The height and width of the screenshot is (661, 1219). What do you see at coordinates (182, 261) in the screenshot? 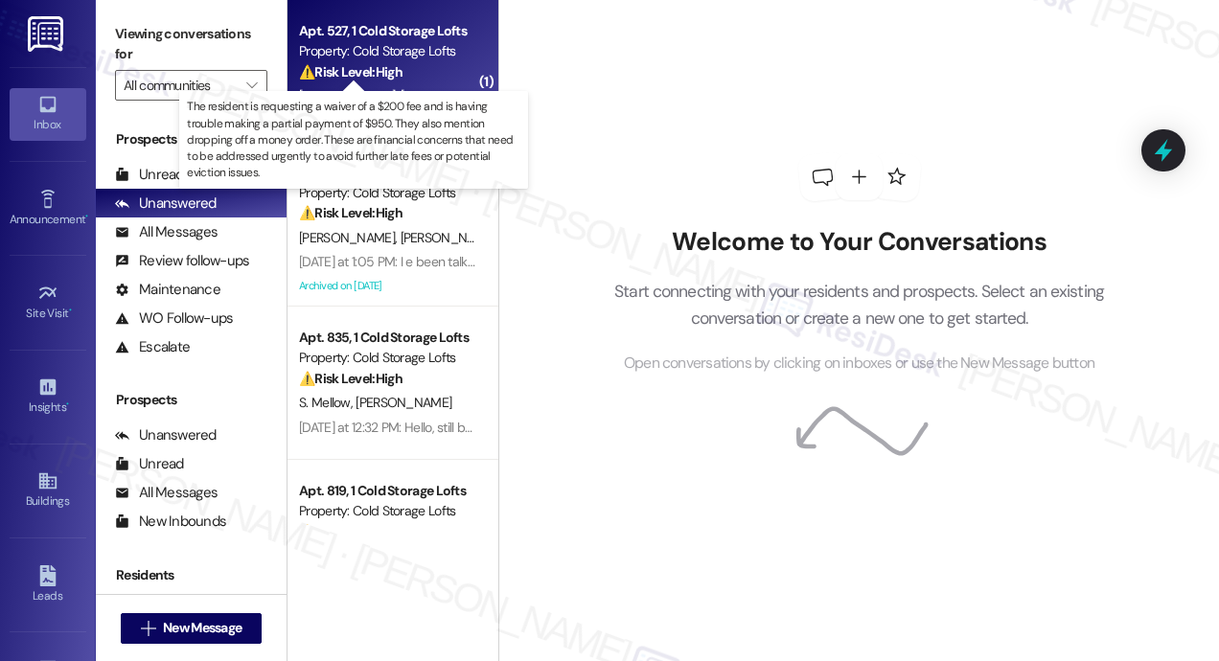
I see `div: Review follow-ups` at bounding box center [182, 261].